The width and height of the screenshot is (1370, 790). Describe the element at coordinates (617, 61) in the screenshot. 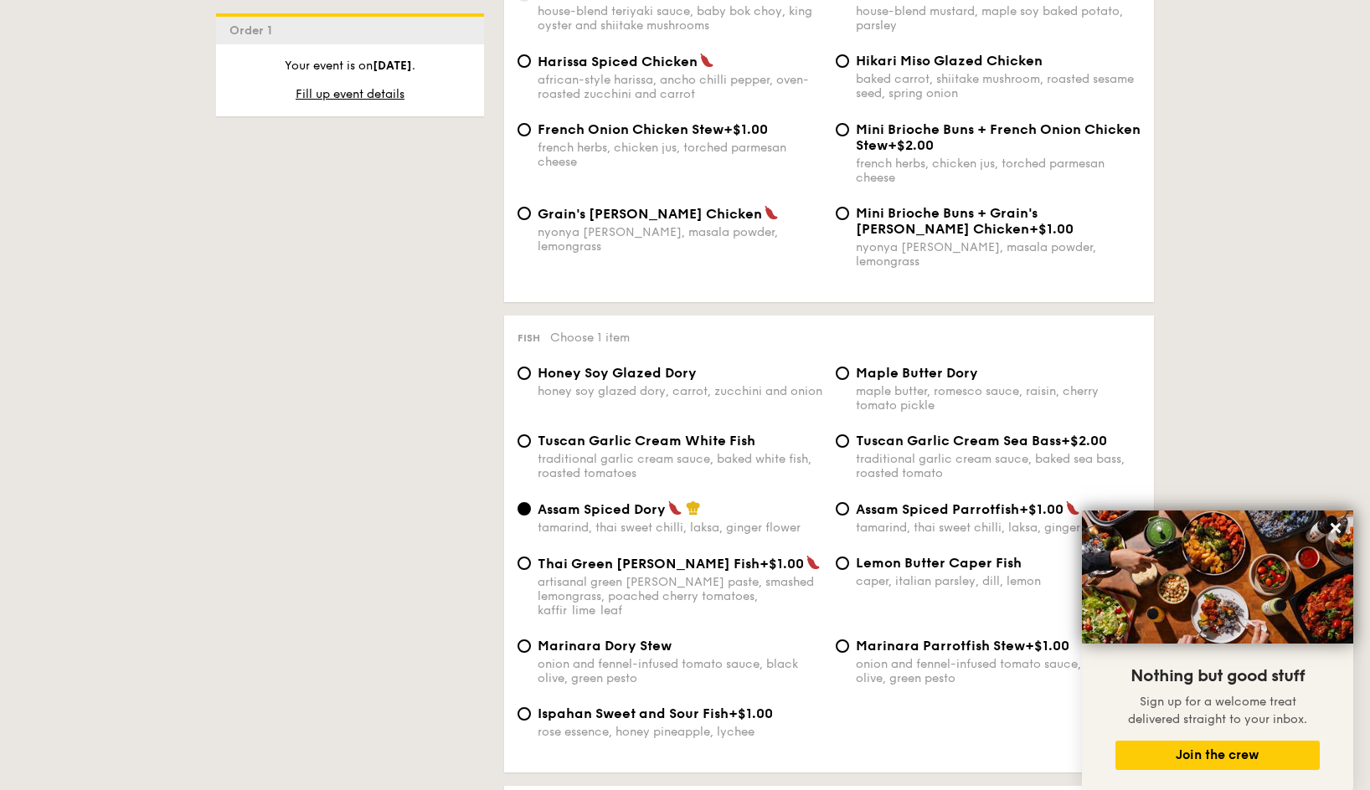

I see `span: Harissa Spiced Chicken` at that location.